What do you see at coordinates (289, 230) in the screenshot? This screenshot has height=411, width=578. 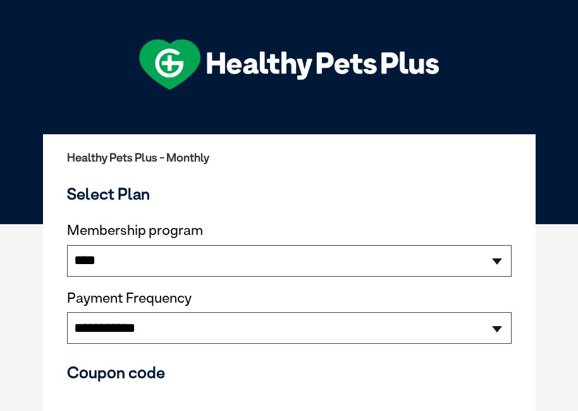 I see `label: Membership program` at bounding box center [289, 230].